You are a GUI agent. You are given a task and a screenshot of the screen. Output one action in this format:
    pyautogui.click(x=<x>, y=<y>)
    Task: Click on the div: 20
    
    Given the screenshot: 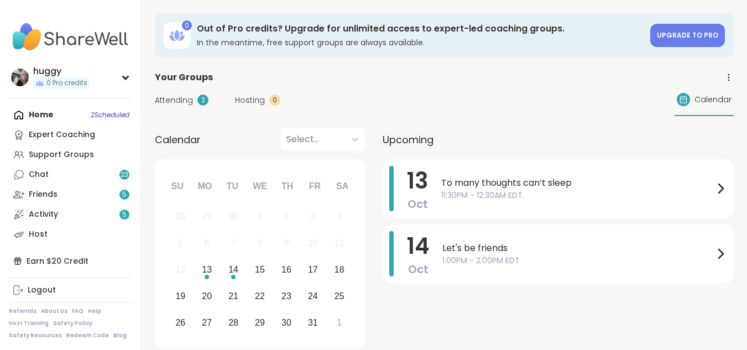 What is the action you would take?
    pyautogui.click(x=207, y=296)
    